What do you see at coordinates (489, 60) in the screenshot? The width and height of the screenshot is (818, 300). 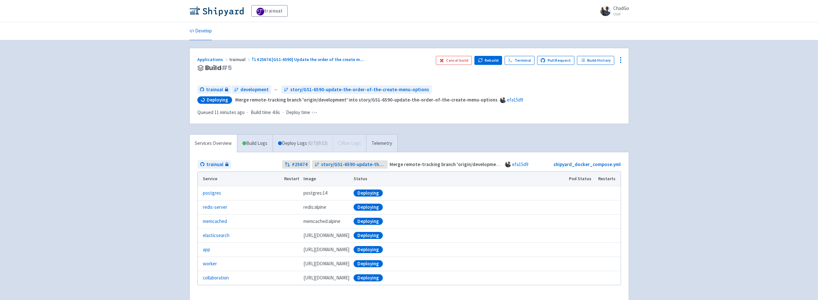 I see `button: Rebuild` at bounding box center [489, 60].